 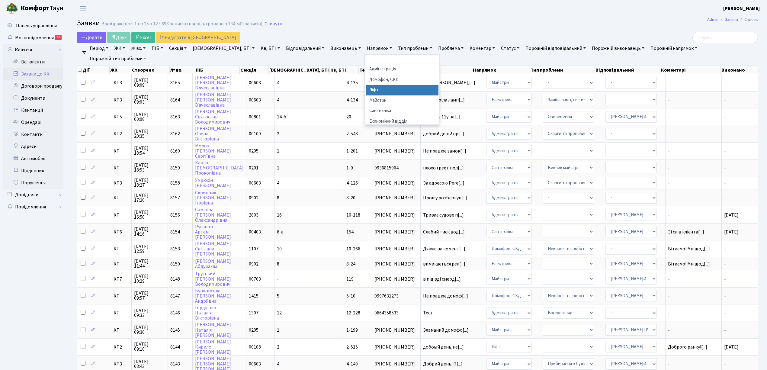 I want to click on span: 0201, so click(x=254, y=168).